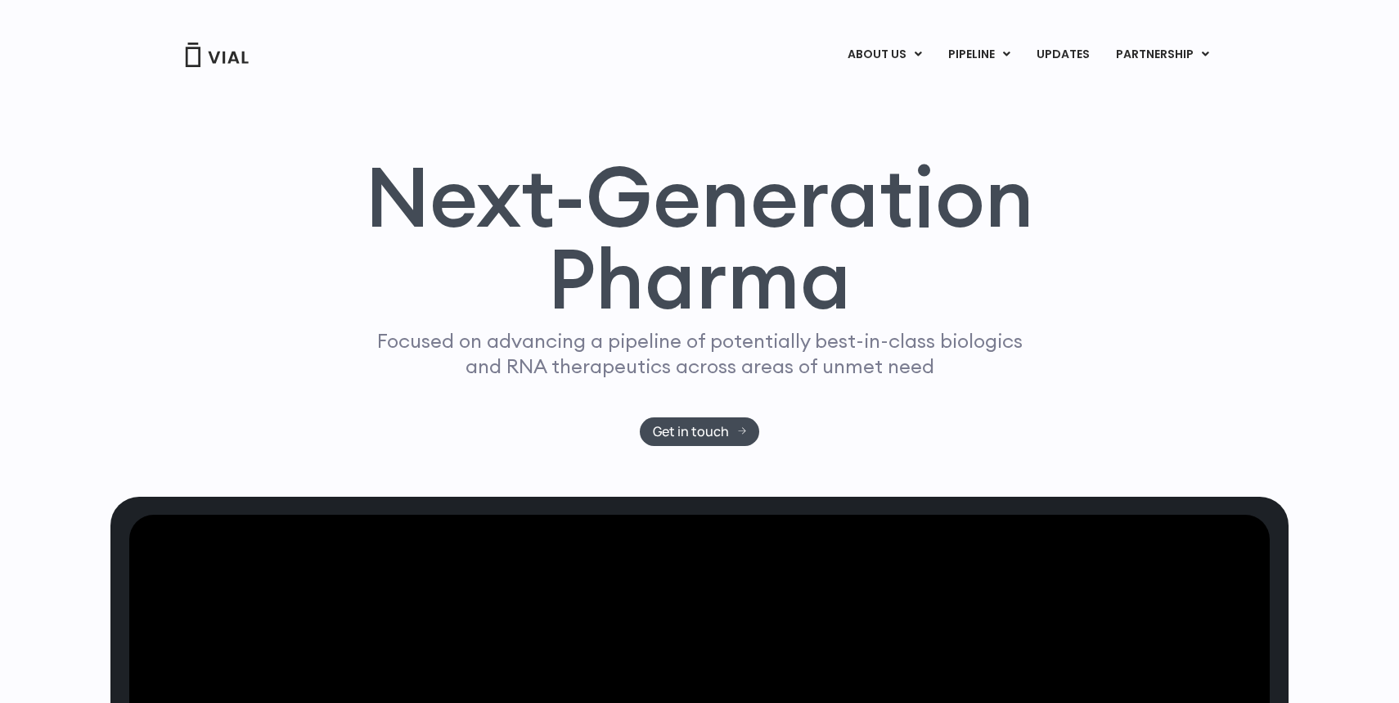 The width and height of the screenshot is (1399, 703). I want to click on img: Vial Logo, so click(217, 55).